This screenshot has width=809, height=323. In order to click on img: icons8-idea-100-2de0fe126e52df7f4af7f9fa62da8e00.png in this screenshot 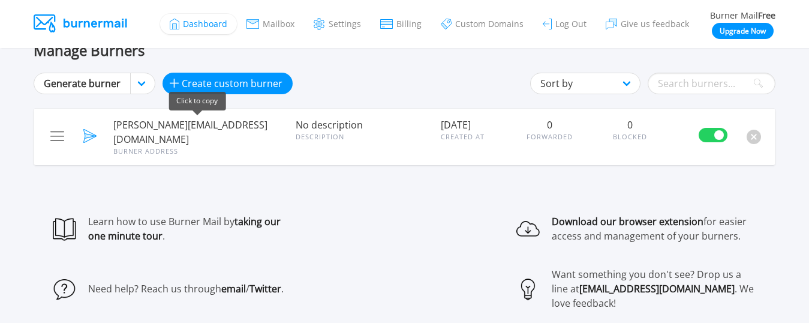, I will do `click(528, 288)`.